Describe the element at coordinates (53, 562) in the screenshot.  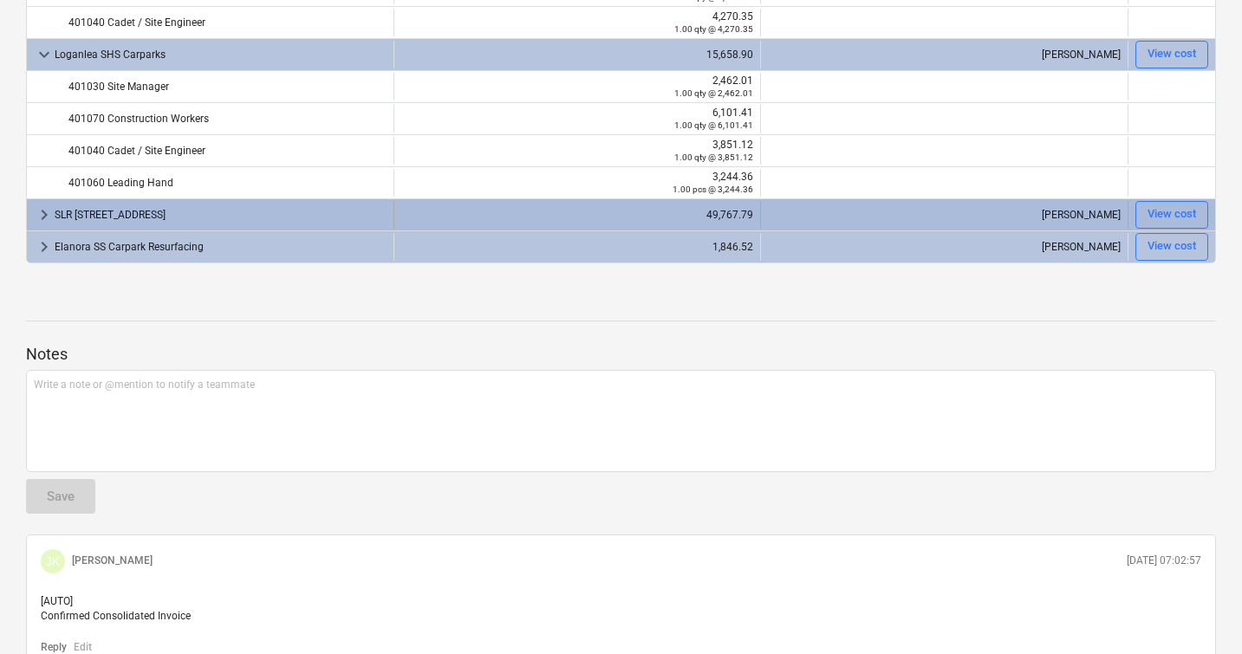
I see `span: JK` at that location.